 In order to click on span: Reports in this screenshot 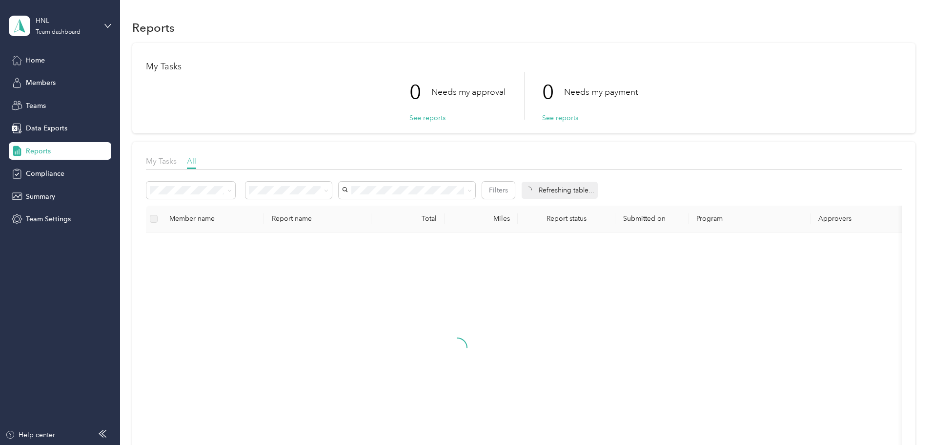, I will do `click(38, 151)`.